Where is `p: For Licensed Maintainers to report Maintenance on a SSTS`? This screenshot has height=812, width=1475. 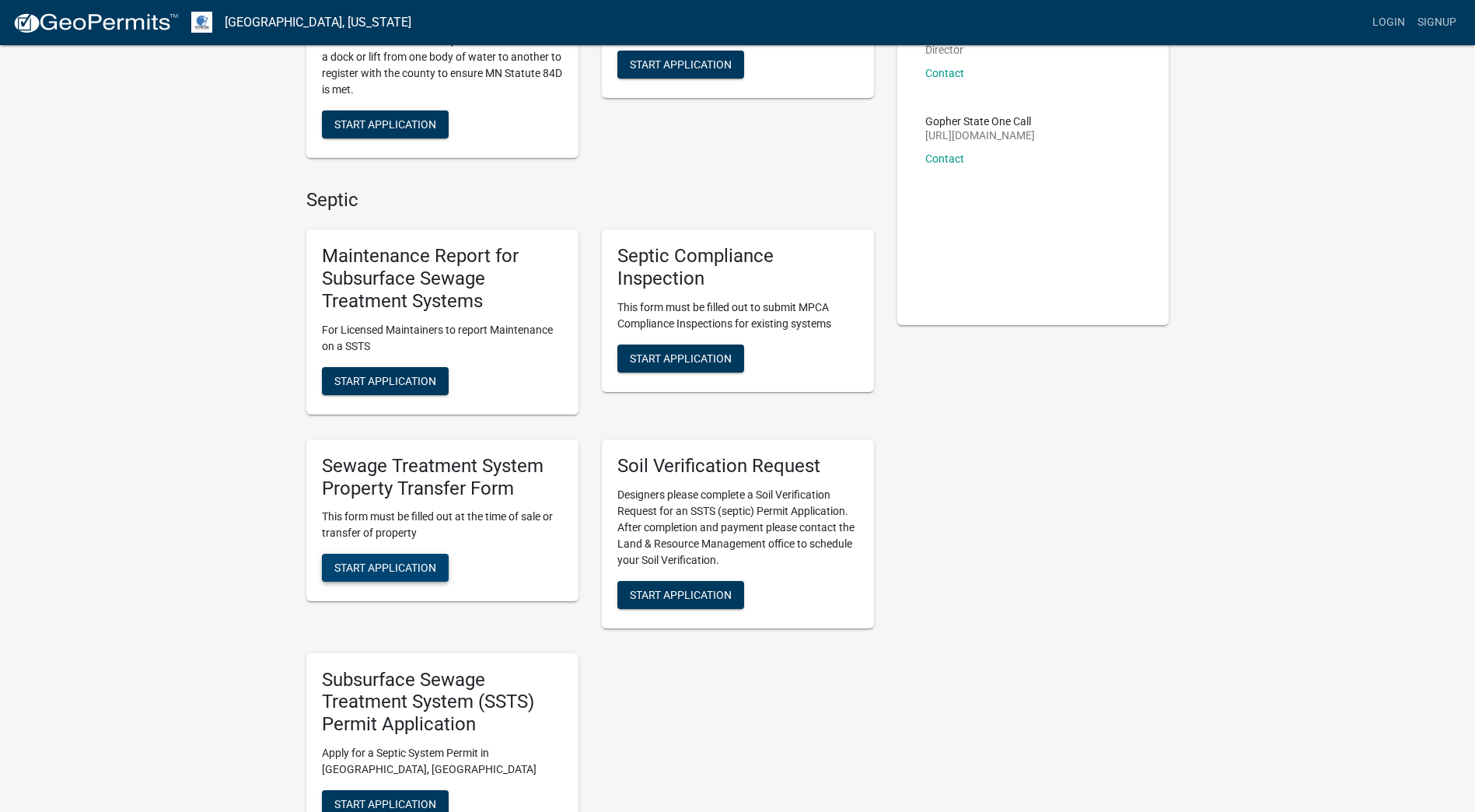
p: For Licensed Maintainers to report Maintenance on a SSTS is located at coordinates (443, 339).